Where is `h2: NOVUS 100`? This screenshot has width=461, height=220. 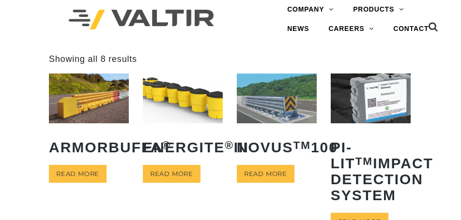
h2: NOVUS 100 is located at coordinates (276, 147).